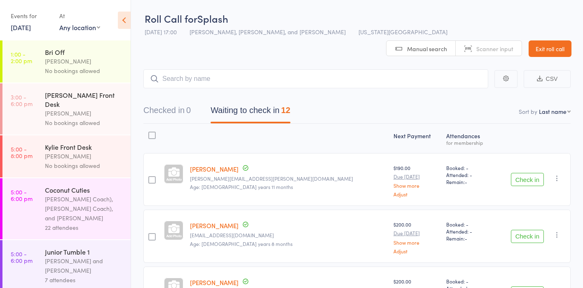 This screenshot has height=288, width=583. I want to click on button: Checked in0, so click(167, 112).